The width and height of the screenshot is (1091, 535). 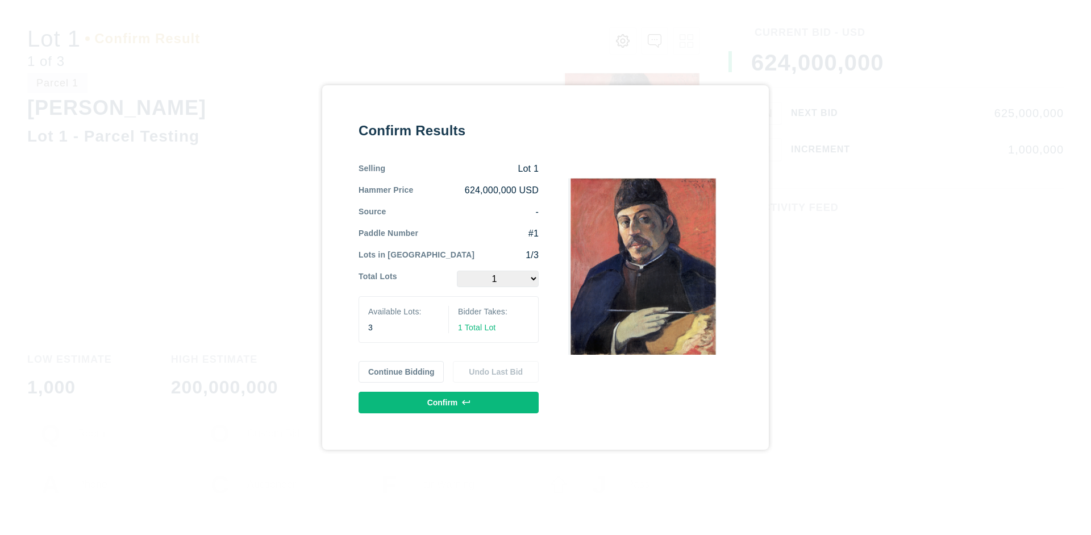 I want to click on div: Total Lots, so click(x=378, y=278).